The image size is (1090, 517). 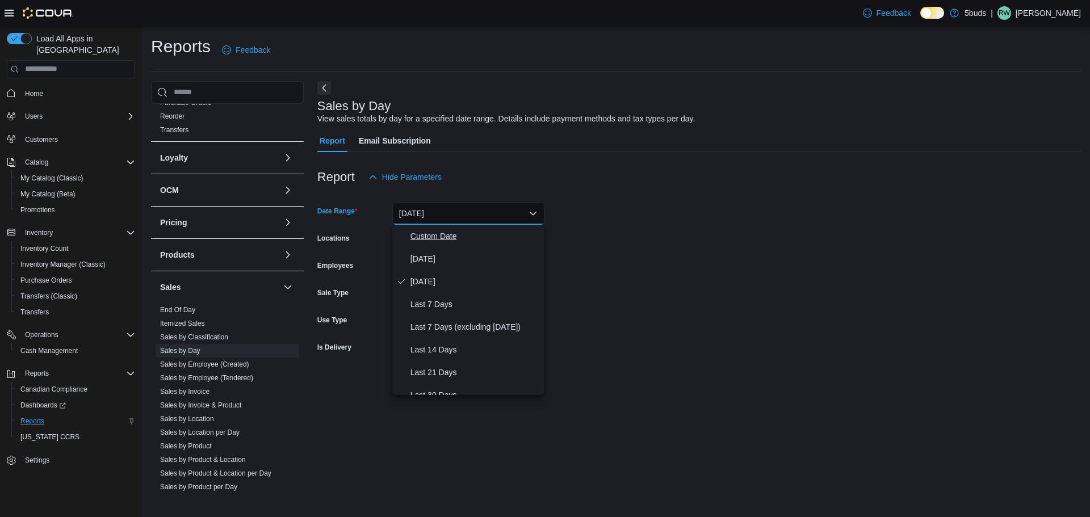 I want to click on button: Operations, so click(x=71, y=335).